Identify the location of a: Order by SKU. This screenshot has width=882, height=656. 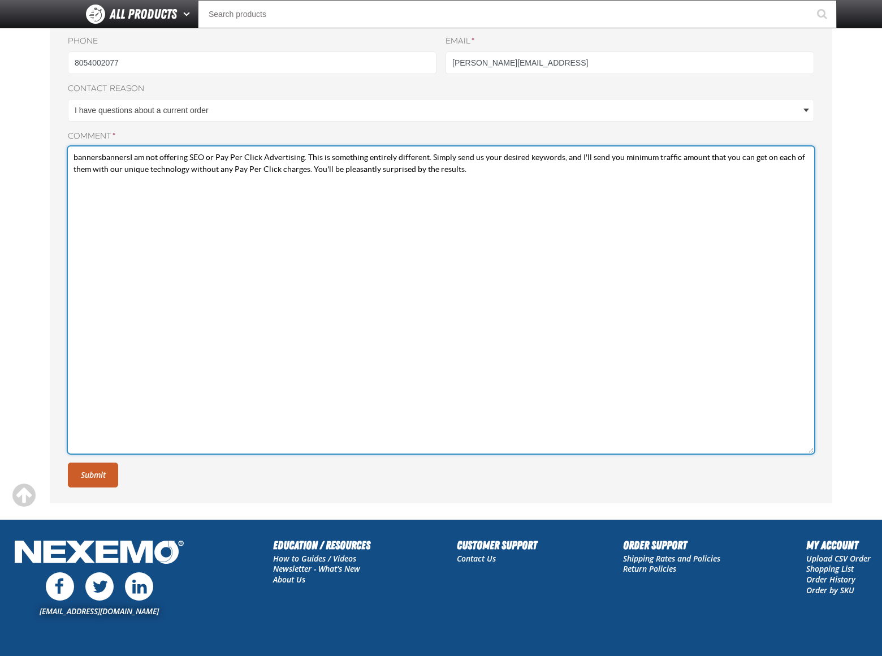
(830, 590).